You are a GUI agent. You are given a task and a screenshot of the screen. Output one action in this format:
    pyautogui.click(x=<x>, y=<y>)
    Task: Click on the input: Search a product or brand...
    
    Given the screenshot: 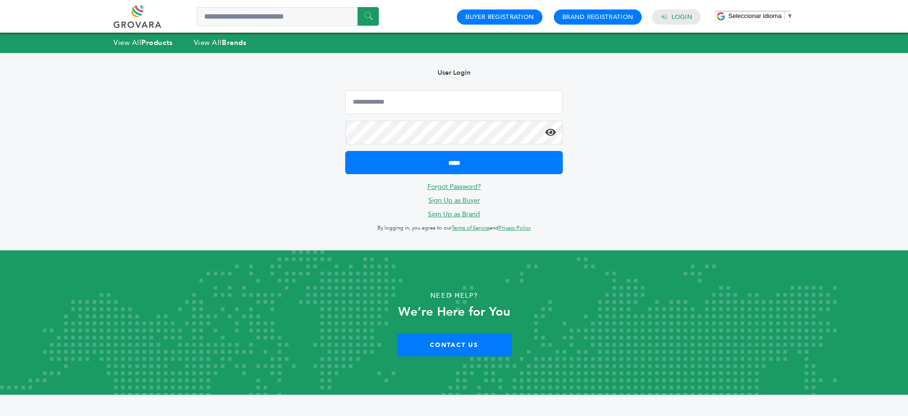 What is the action you would take?
    pyautogui.click(x=288, y=17)
    